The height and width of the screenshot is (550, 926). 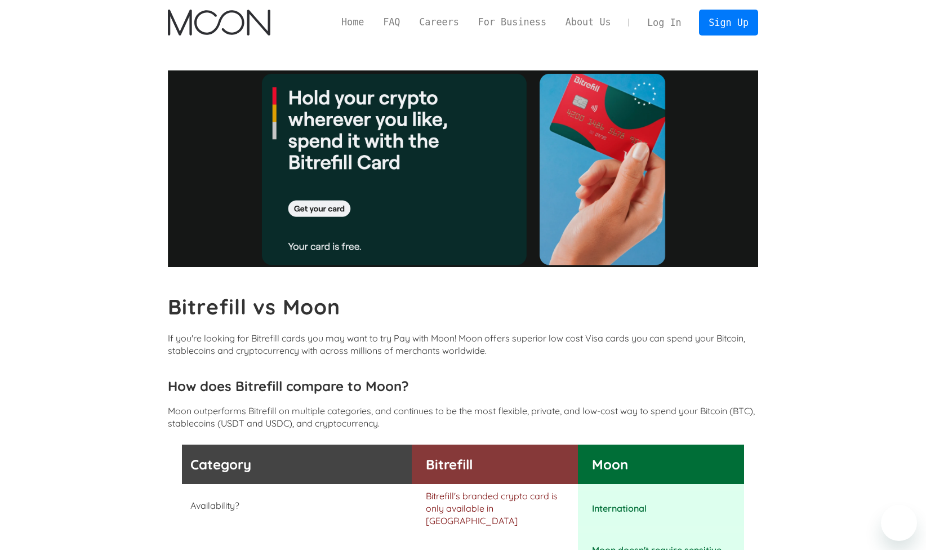 What do you see at coordinates (294, 505) in the screenshot?
I see `p: Availability?` at bounding box center [294, 505].